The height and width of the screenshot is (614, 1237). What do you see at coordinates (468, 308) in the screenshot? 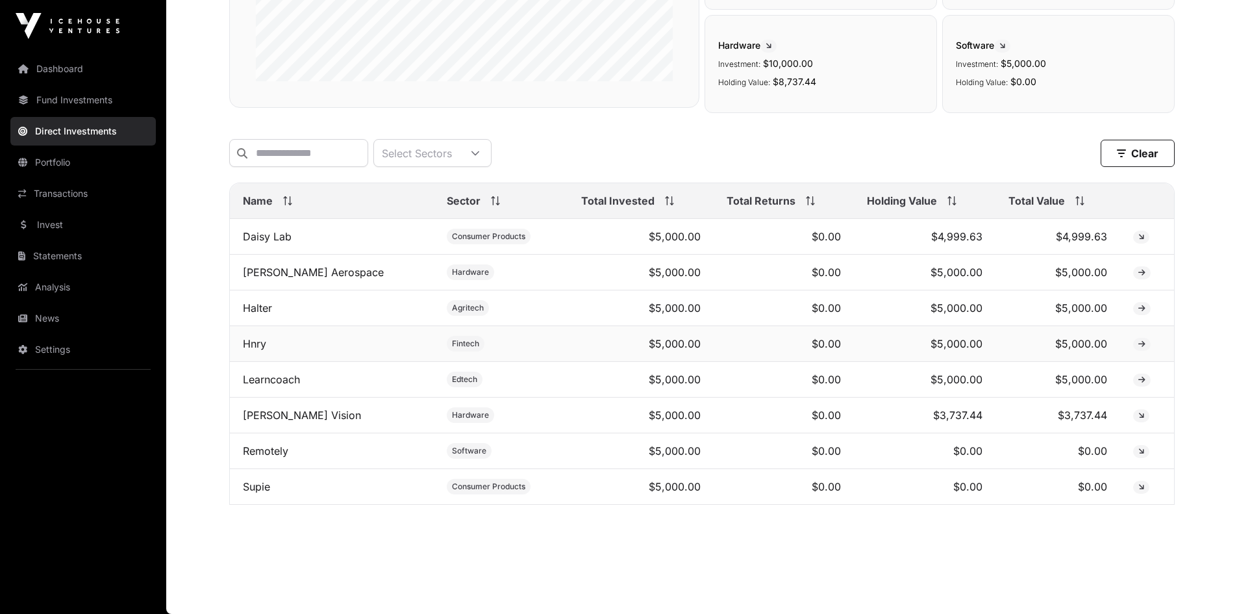
I see `span: Agritech` at bounding box center [468, 308].